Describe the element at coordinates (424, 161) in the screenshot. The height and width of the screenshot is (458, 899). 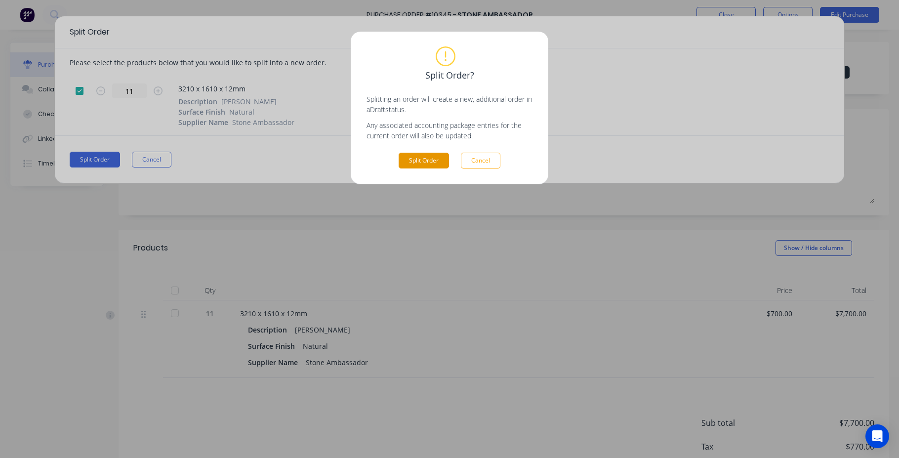
I see `button: Split Order` at that location.